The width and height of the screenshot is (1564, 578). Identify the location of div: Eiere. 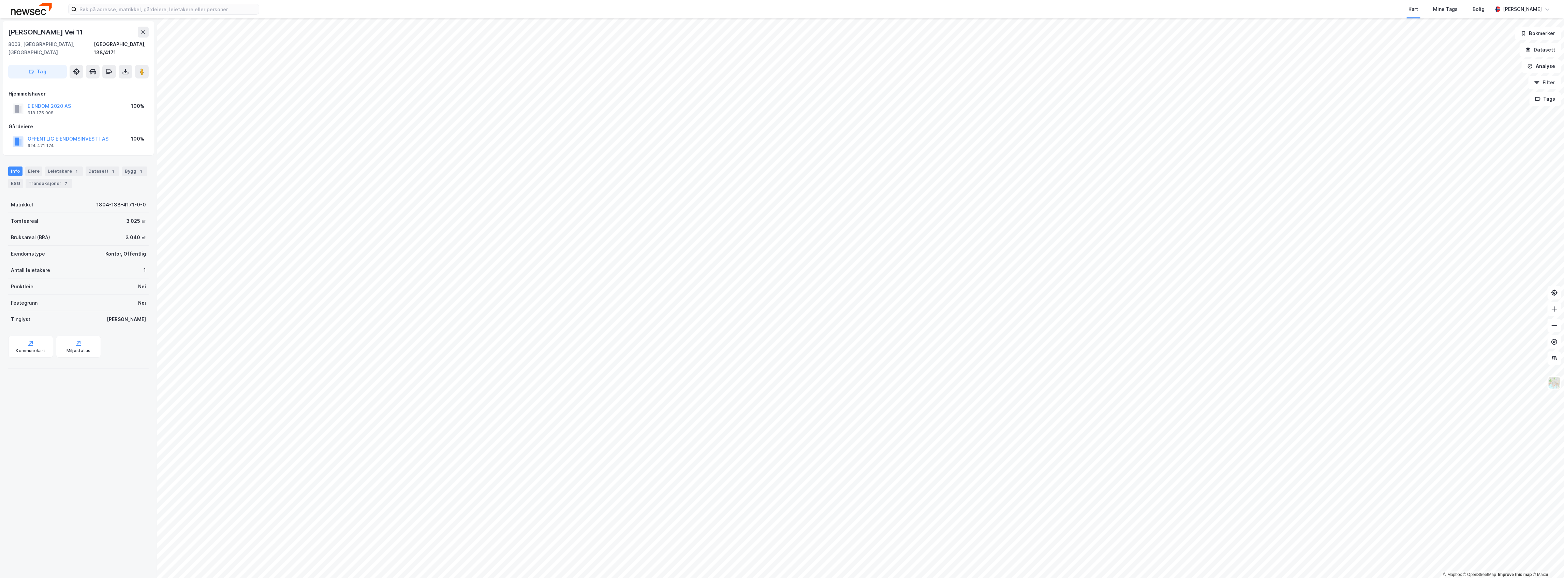
(34, 171).